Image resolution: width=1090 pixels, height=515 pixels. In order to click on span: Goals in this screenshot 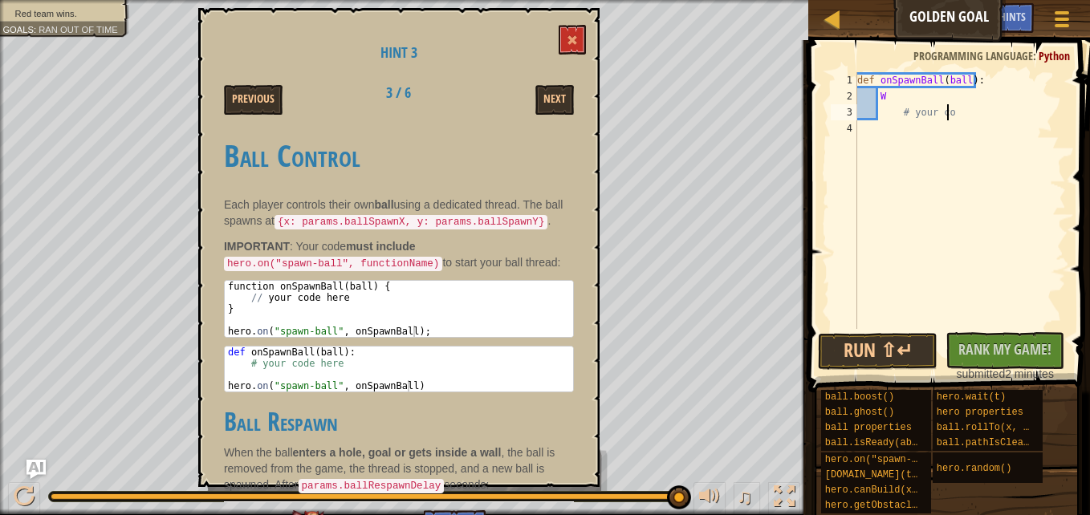, I will do `click(18, 29)`.